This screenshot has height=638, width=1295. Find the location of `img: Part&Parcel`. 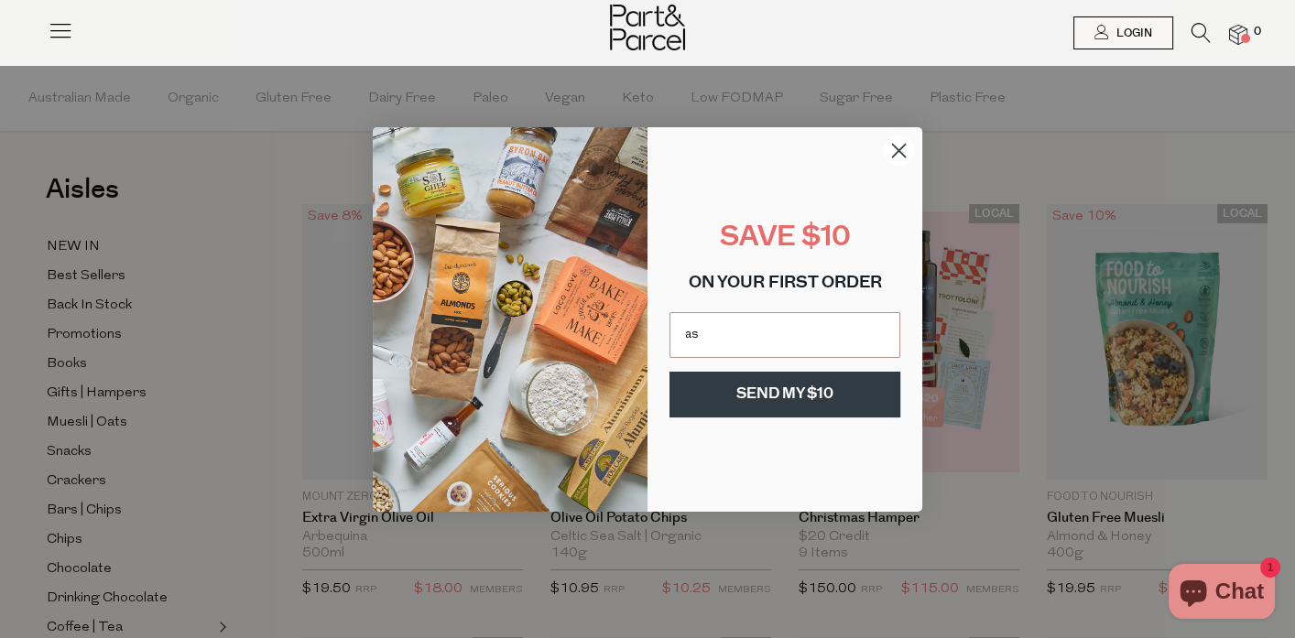

img: Part&Parcel is located at coordinates (648, 27).